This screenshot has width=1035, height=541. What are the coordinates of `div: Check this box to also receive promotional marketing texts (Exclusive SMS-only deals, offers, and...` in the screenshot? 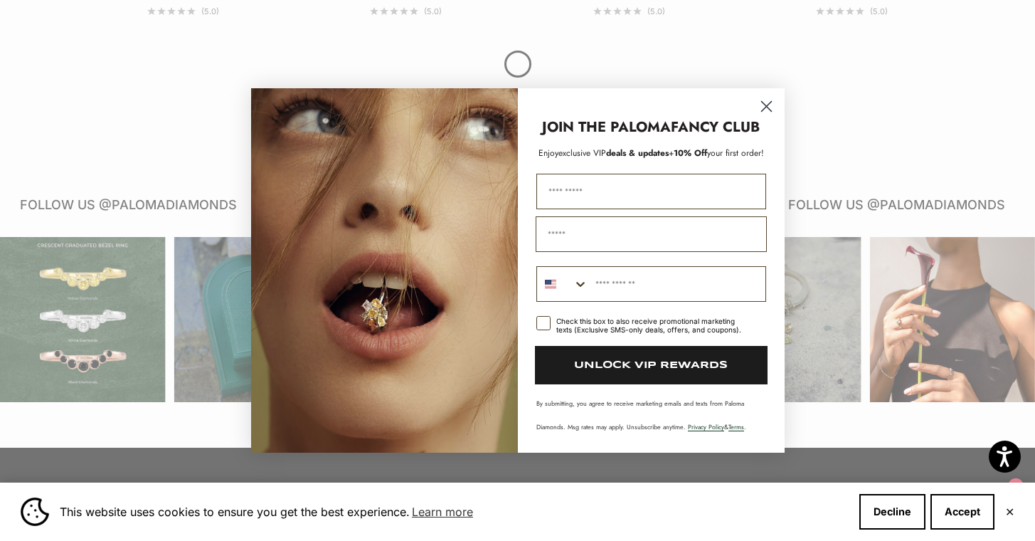 It's located at (652, 325).